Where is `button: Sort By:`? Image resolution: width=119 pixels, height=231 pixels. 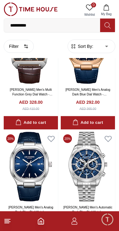
button: Sort By: is located at coordinates (82, 46).